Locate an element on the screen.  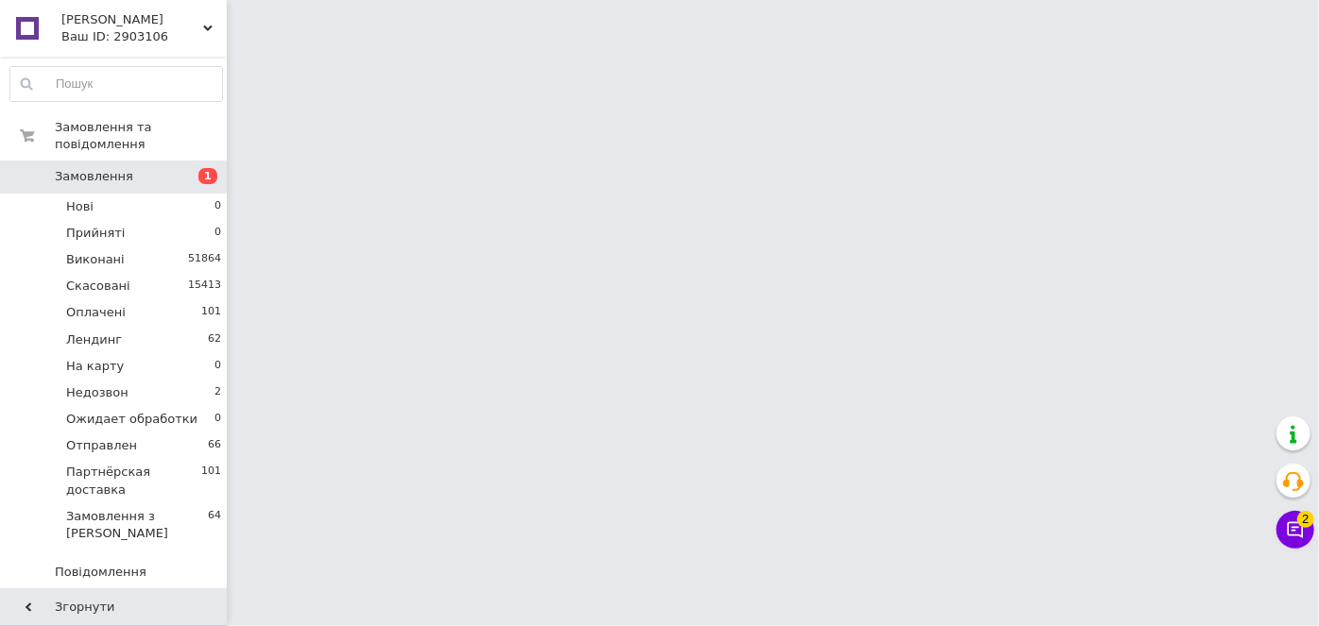
span: БІО Трейдінг is located at coordinates (132, 20).